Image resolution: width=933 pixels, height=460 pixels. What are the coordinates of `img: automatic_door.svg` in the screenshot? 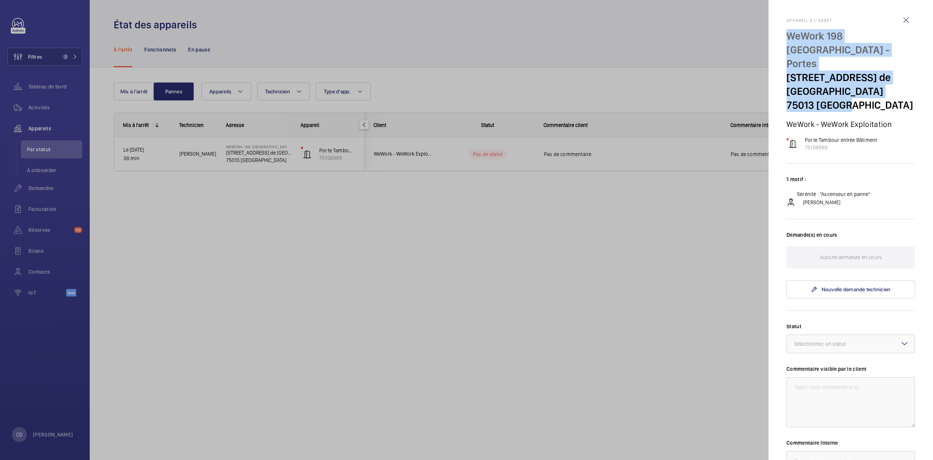 It's located at (792, 144).